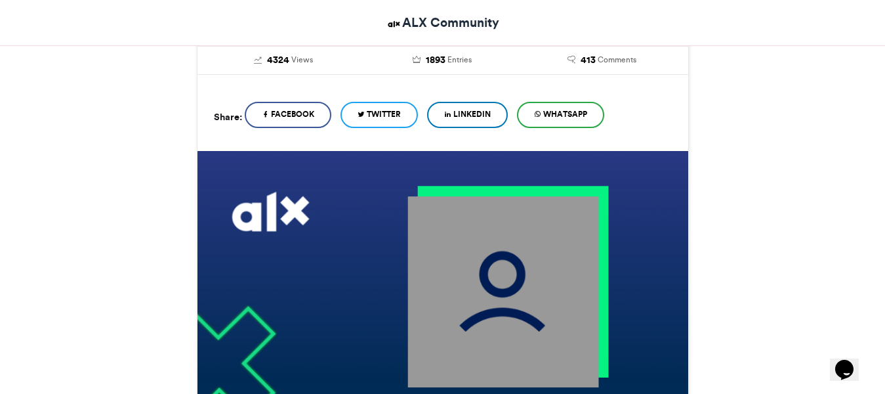 The width and height of the screenshot is (885, 394). I want to click on span: WhatsApp, so click(565, 114).